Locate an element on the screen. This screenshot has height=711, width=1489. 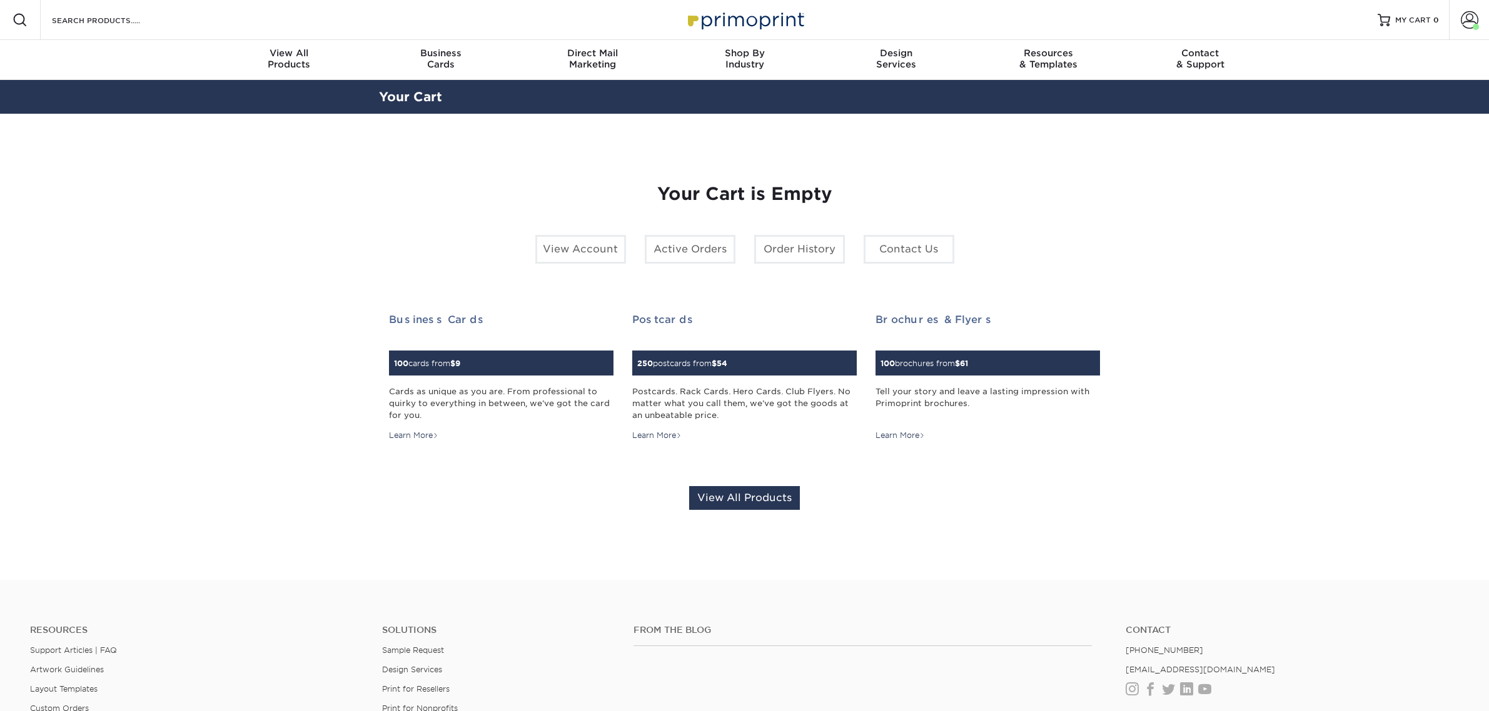
h1: Your Cart is Empty is located at coordinates (745, 194).